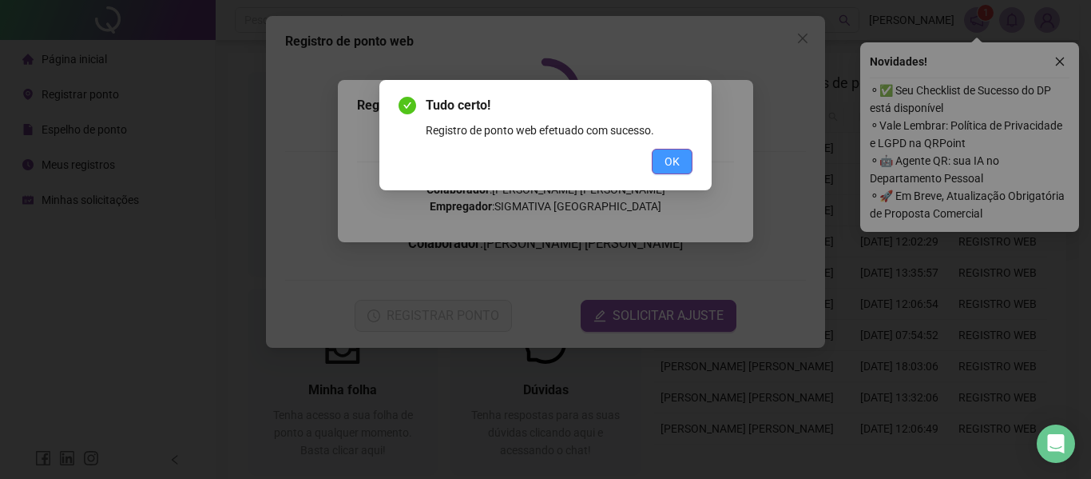  I want to click on span: Tudo certo!, so click(559, 105).